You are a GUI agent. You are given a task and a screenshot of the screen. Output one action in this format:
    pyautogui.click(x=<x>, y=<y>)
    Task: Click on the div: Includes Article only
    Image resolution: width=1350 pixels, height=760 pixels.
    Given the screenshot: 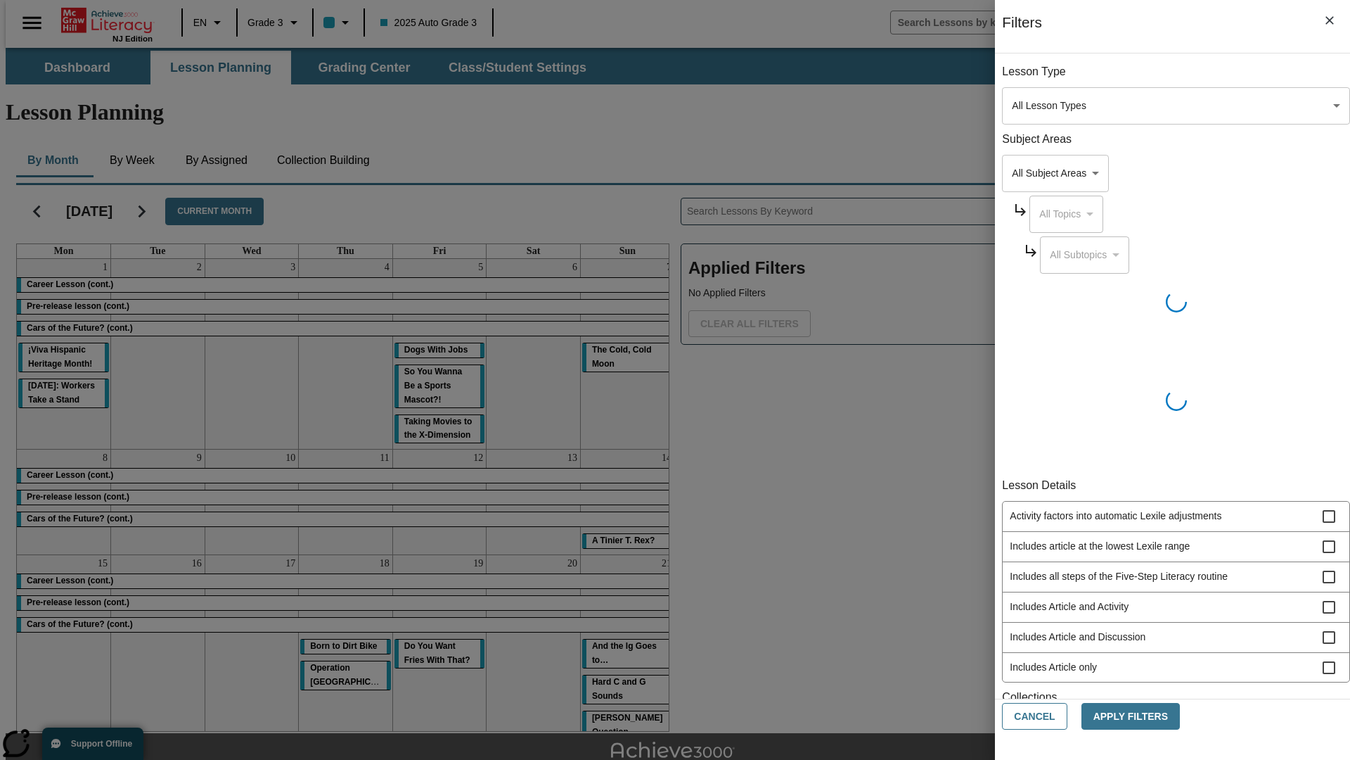 What is the action you would take?
    pyautogui.click(x=1176, y=667)
    